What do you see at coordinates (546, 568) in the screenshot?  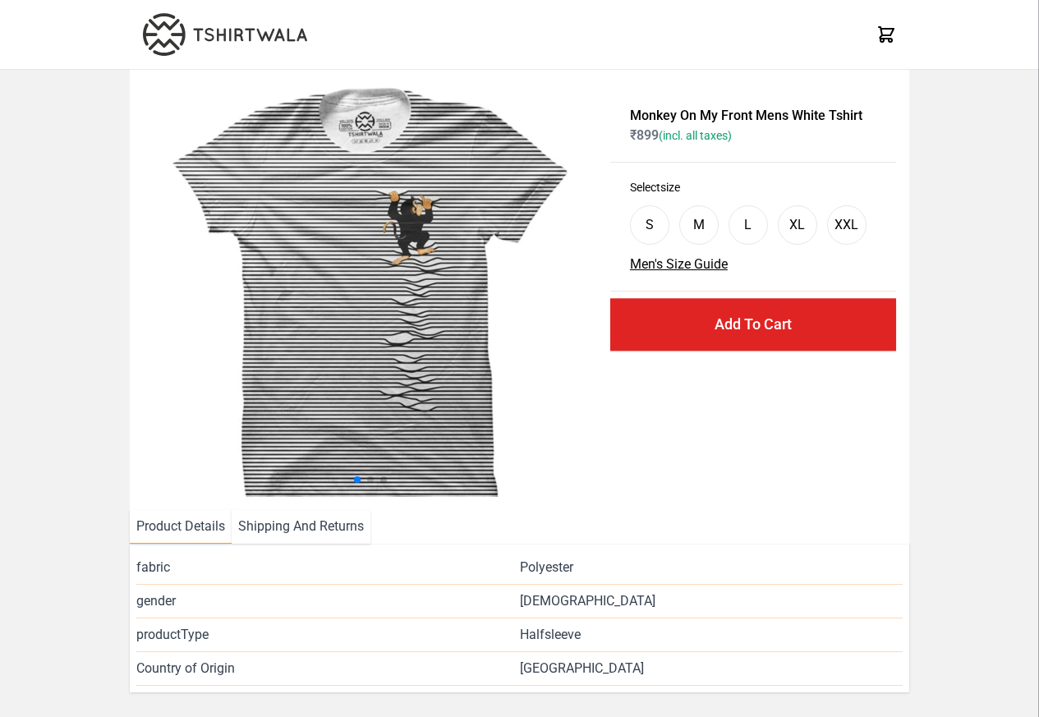 I see `span: Polyester` at bounding box center [546, 568].